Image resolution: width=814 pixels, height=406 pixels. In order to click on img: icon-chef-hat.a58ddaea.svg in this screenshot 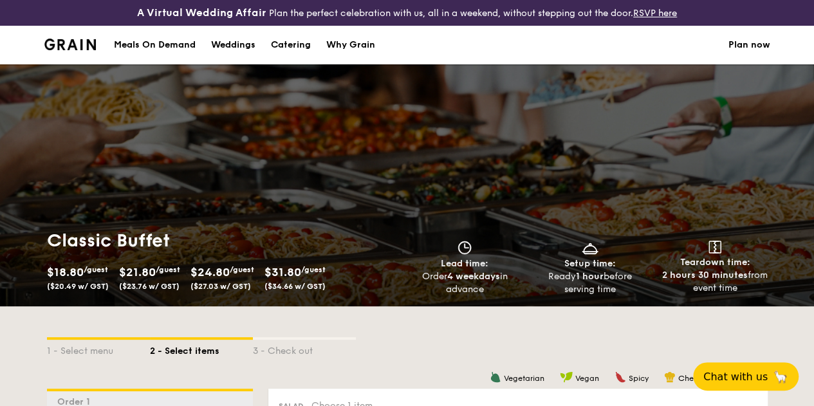, I will do `click(670, 377)`.